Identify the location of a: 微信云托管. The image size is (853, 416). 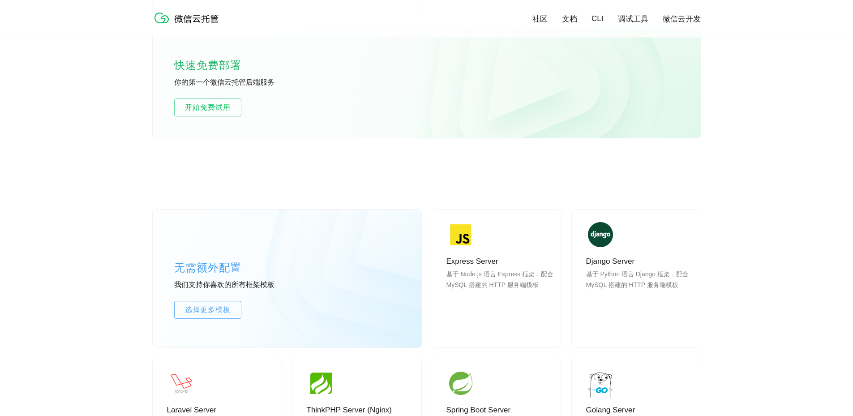
(189, 24).